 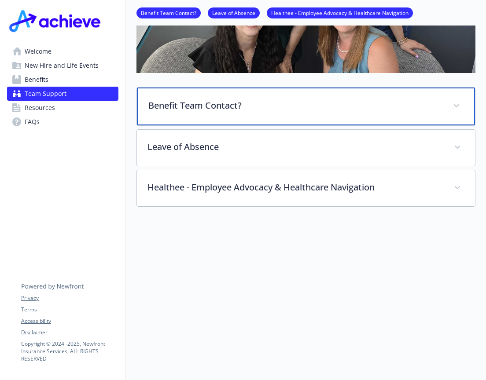 What do you see at coordinates (62, 66) in the screenshot?
I see `span: New Hire and Life Events` at bounding box center [62, 66].